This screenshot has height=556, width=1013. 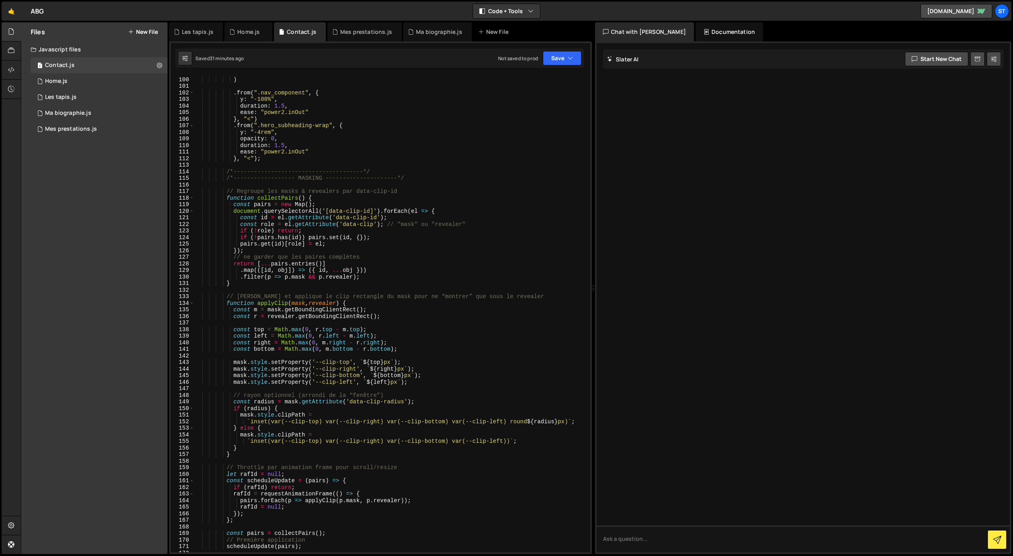 What do you see at coordinates (37, 11) in the screenshot?
I see `div: ABG` at bounding box center [37, 11].